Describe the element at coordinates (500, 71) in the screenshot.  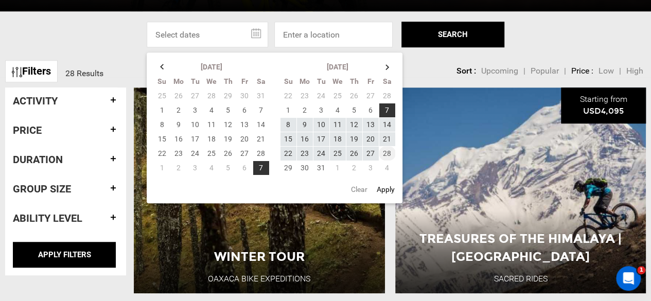
I see `span: Upcoming` at that location.